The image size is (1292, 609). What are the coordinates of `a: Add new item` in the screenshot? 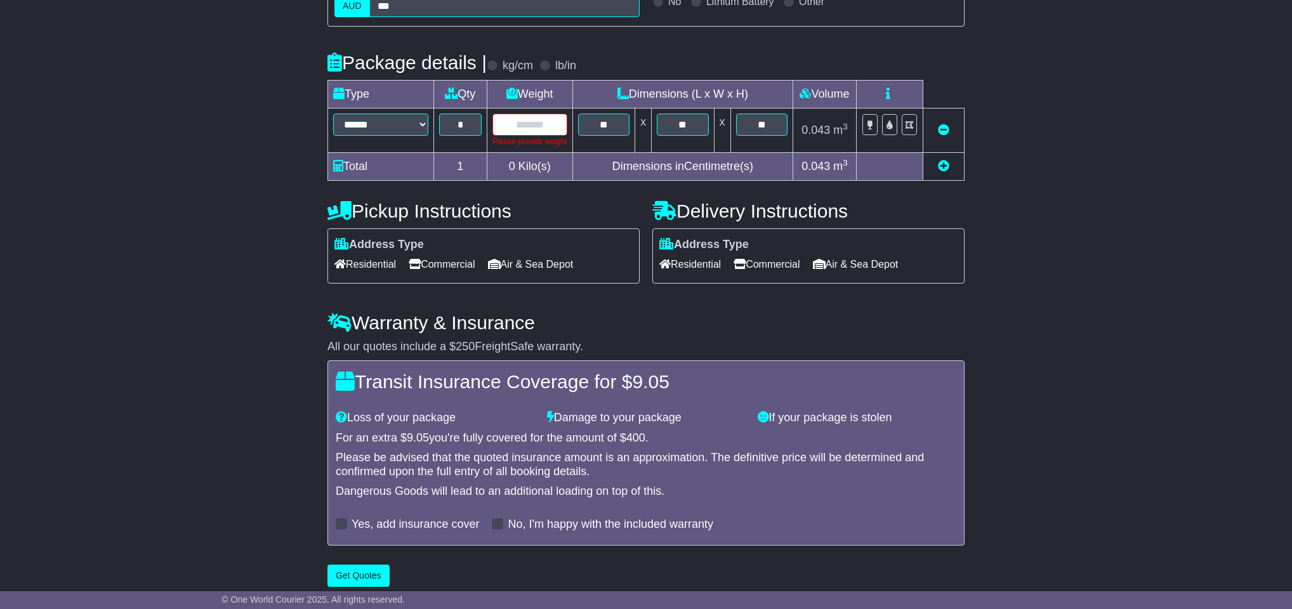 It's located at (944, 166).